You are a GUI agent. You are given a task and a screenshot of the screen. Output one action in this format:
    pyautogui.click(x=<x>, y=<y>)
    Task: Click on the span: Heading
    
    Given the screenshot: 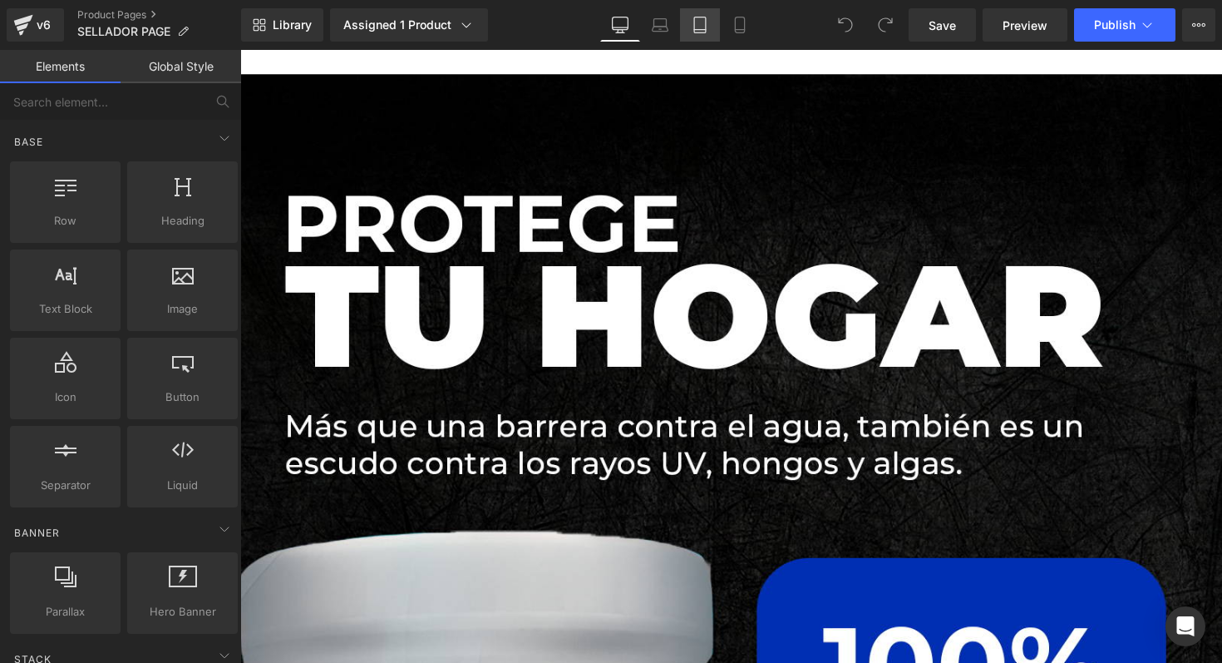 What is the action you would take?
    pyautogui.click(x=182, y=220)
    